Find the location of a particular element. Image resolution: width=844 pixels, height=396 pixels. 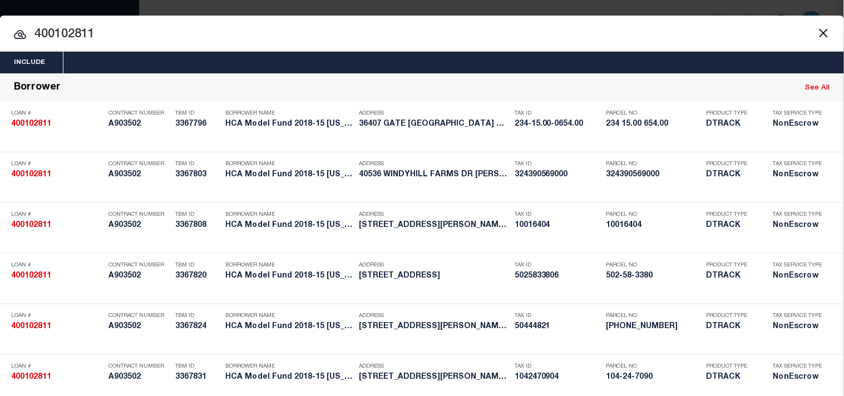

h5: 23455 W RAYMOND ST BUCKEYE AZ 8... is located at coordinates (434, 327).